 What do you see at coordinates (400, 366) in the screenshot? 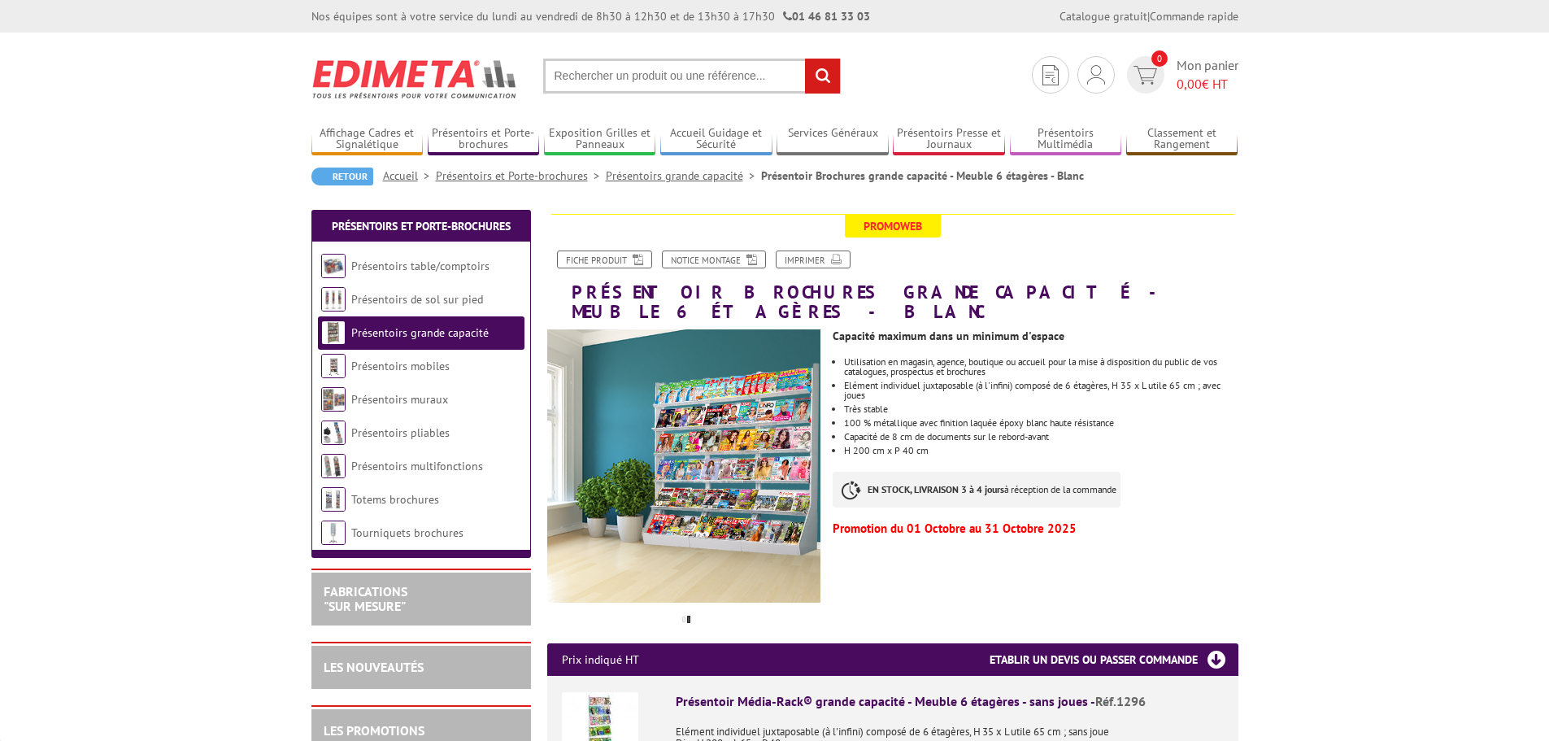
I see `a: Présentoirs mobiles` at bounding box center [400, 366].